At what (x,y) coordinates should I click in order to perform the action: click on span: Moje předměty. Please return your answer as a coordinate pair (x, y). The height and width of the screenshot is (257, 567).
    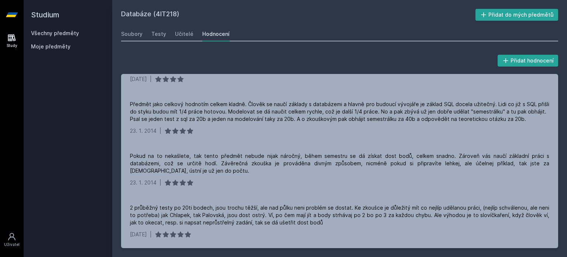
    Looking at the image, I should click on (51, 47).